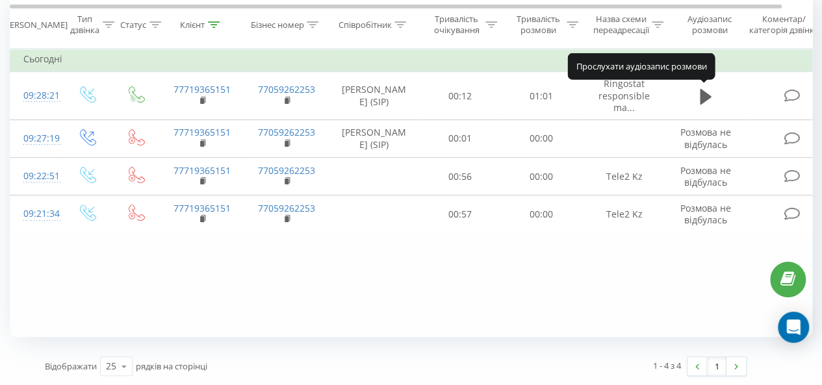  Describe the element at coordinates (460, 138) in the screenshot. I see `td: 00:01` at that location.